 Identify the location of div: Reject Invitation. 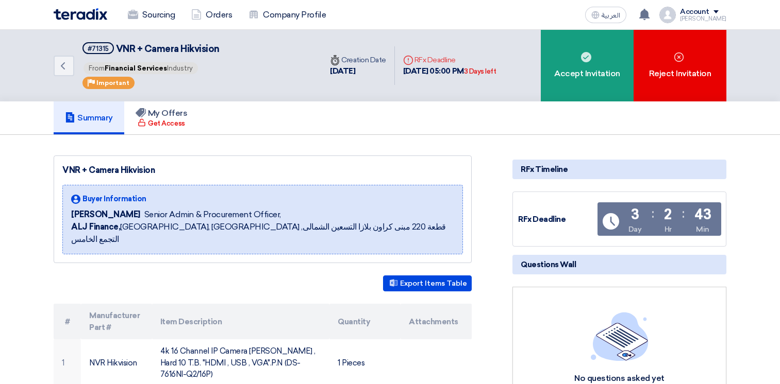
(680, 65).